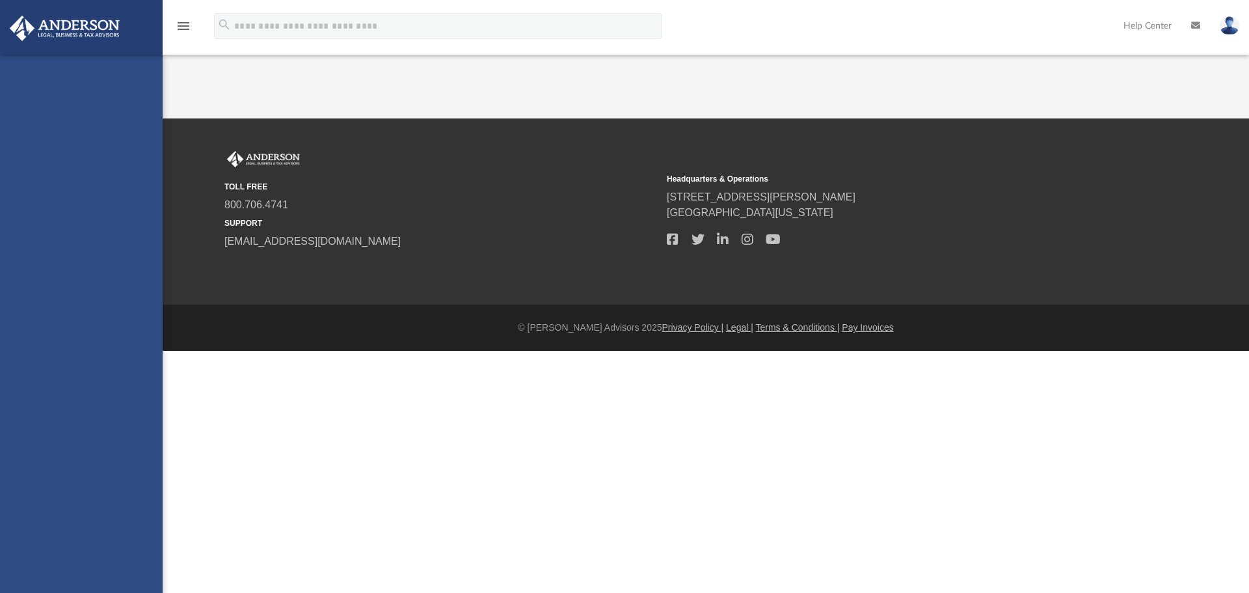 Image resolution: width=1249 pixels, height=593 pixels. I want to click on i: search, so click(224, 25).